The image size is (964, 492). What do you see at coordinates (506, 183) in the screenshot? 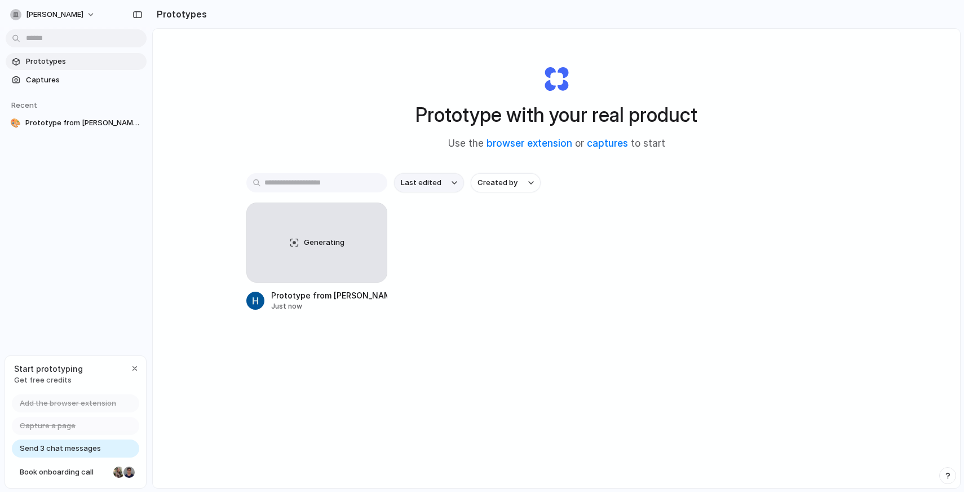
I see `button: Created by` at bounding box center [506, 183].